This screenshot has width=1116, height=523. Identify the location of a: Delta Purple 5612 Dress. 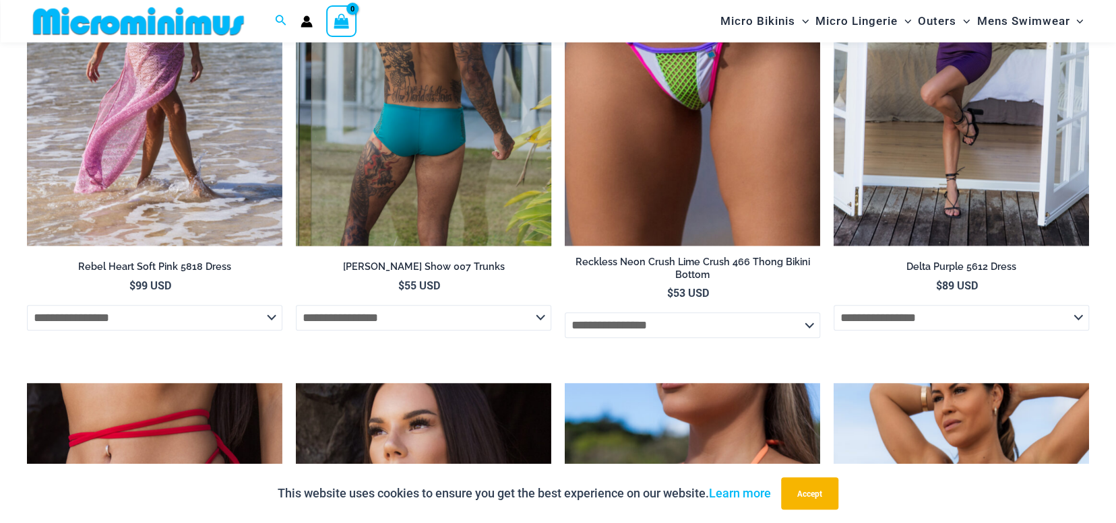
(961, 269).